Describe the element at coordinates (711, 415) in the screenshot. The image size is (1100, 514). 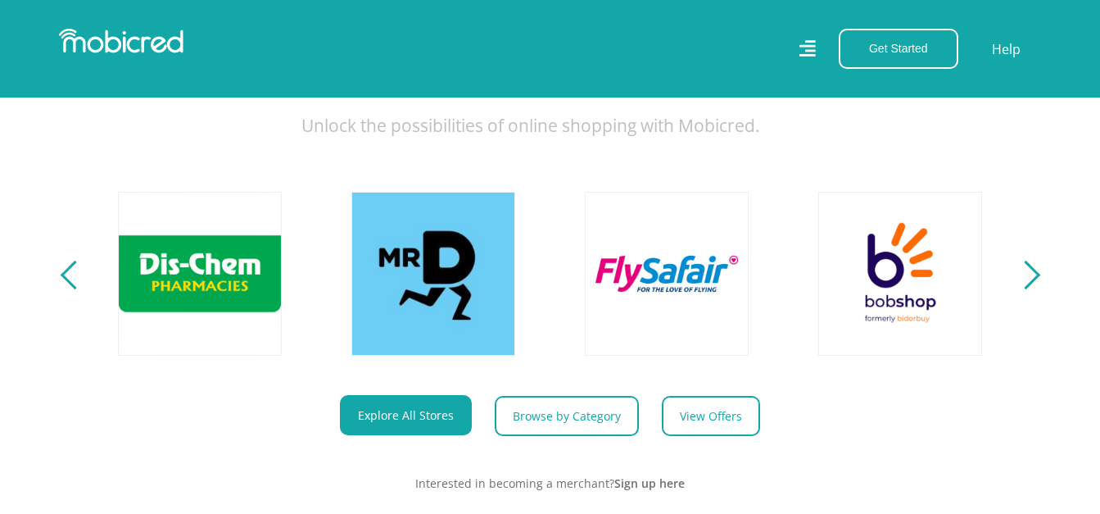
I see `a: View Offers` at that location.